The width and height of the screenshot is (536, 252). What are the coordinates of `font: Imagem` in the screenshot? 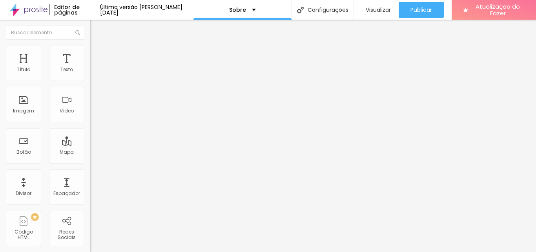 It's located at (24, 110).